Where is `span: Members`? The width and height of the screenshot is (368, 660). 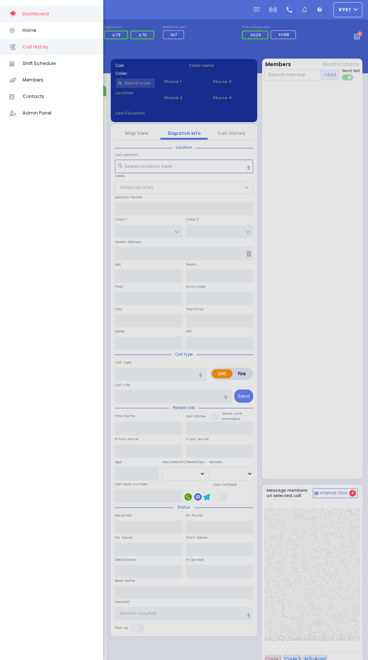
span: Members is located at coordinates (58, 80).